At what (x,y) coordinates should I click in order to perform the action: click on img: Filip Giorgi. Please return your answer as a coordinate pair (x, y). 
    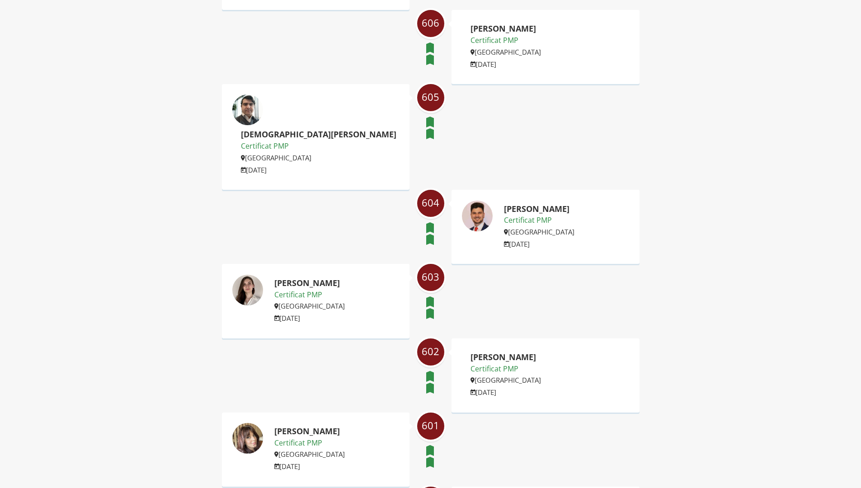
    Looking at the image, I should click on (477, 216).